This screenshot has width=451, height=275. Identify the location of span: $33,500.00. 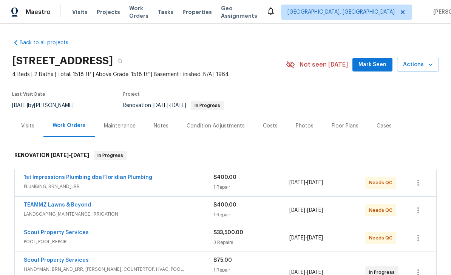
(228, 232).